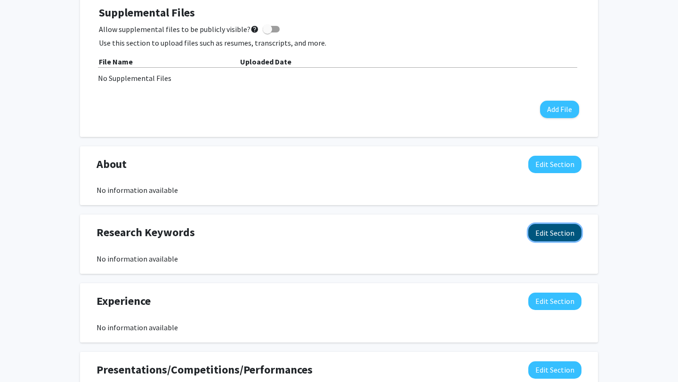 The image size is (678, 382). I want to click on b: Uploaded Date, so click(265, 62).